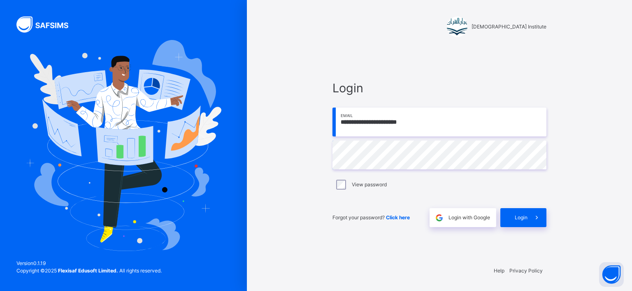 Image resolution: width=632 pixels, height=291 pixels. What do you see at coordinates (89, 270) in the screenshot?
I see `span: Copyright © 2025 All rights reserved.` at bounding box center [89, 270].